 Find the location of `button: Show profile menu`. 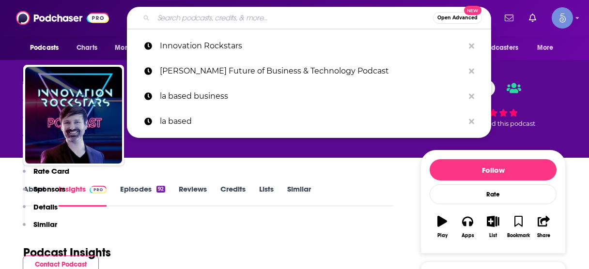

button: Show profile menu is located at coordinates (562, 18).